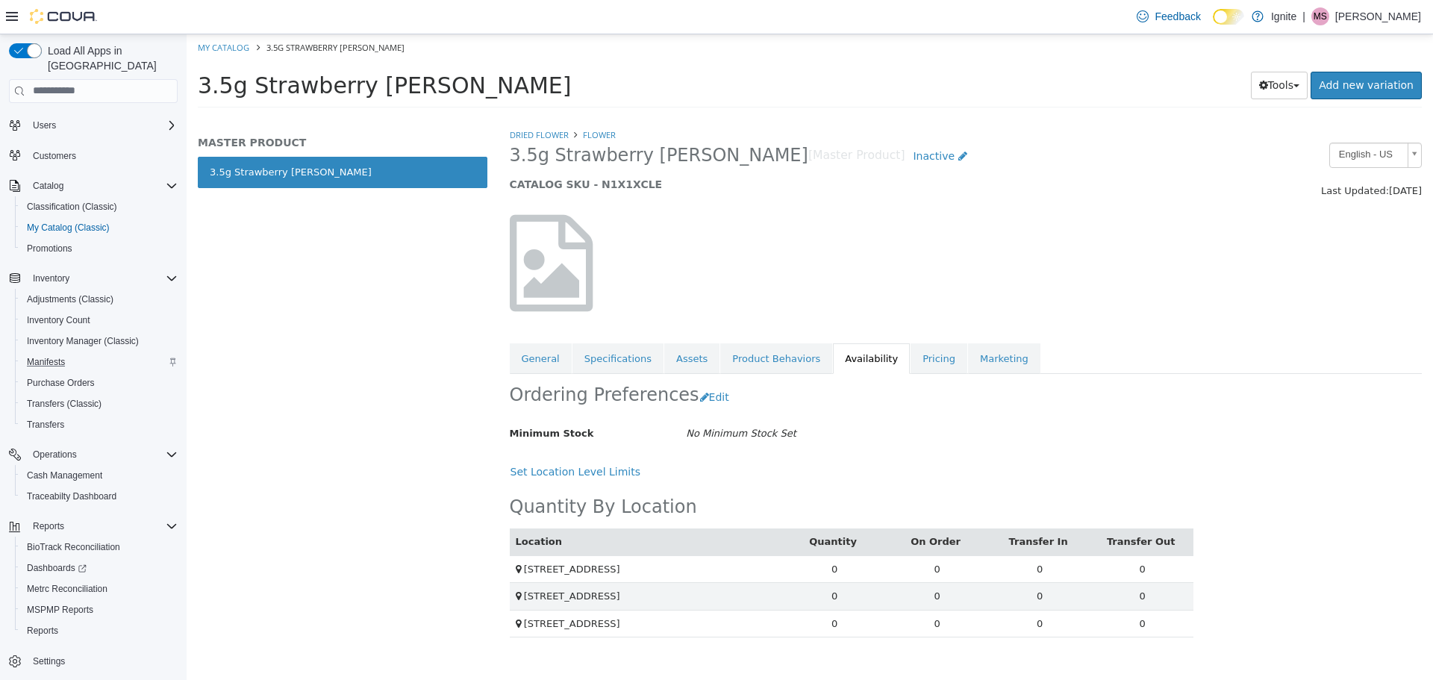  I want to click on a: Cash Management, so click(64, 475).